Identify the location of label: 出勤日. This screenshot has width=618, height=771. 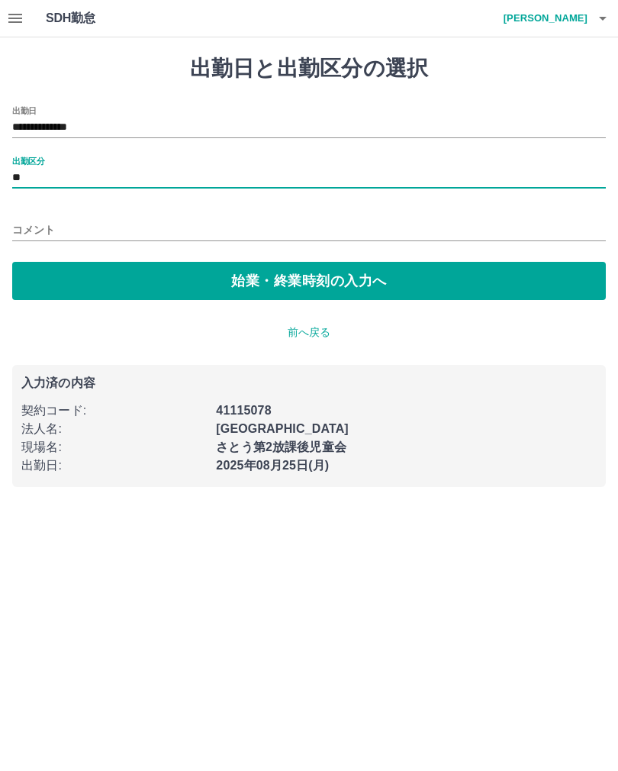
(24, 110).